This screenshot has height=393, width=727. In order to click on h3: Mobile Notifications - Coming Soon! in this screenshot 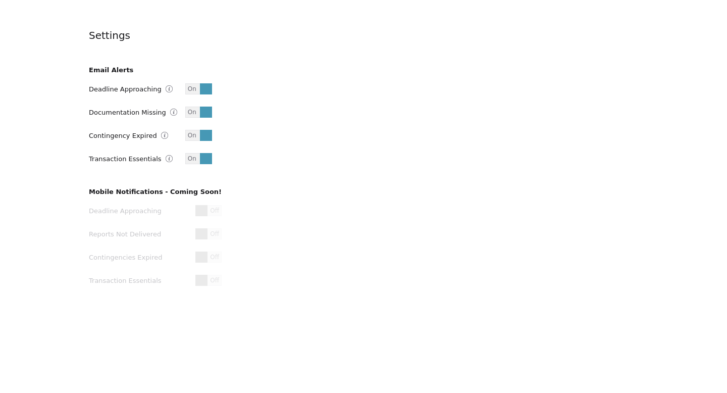, I will do `click(155, 191)`.